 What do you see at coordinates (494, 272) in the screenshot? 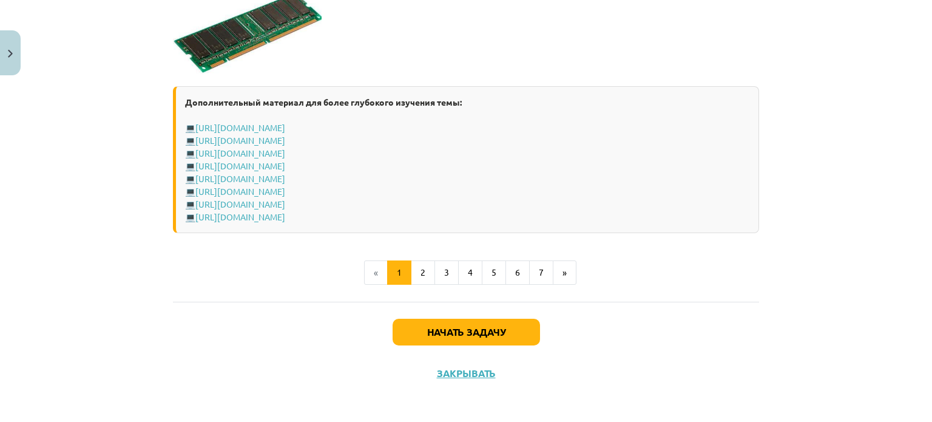
I see `font: 5` at bounding box center [494, 272].